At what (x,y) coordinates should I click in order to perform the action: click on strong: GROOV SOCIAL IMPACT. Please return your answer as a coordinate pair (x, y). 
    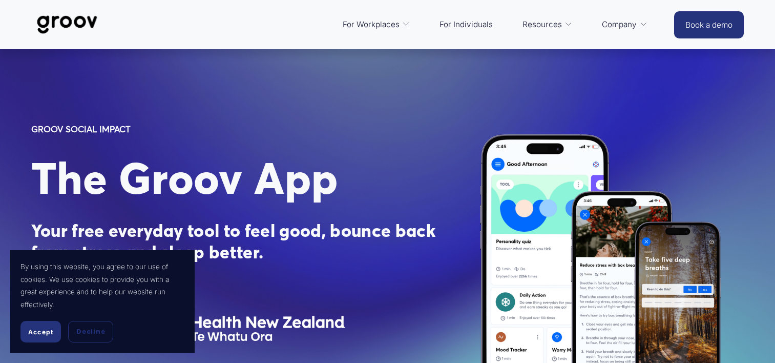
    Looking at the image, I should click on (81, 129).